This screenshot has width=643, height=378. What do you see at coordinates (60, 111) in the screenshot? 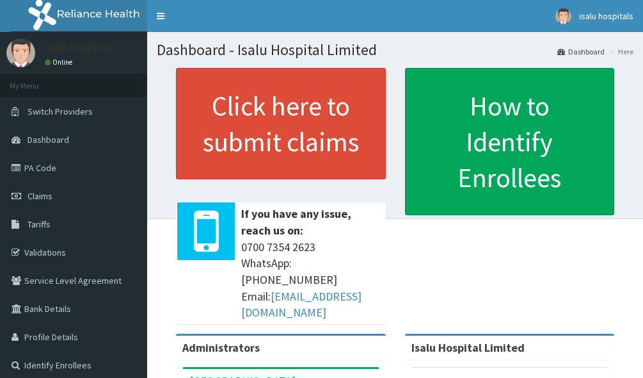
I see `span: Switch Providers` at bounding box center [60, 111].